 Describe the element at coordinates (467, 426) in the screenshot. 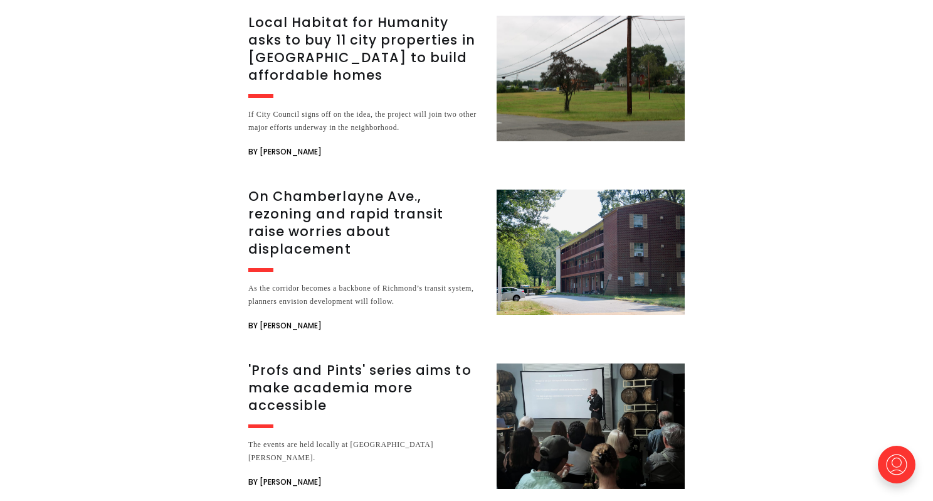

I see `a: 'Profs and Pints' series aims to make academia more accessible The events are held locally at [GE...` at that location.